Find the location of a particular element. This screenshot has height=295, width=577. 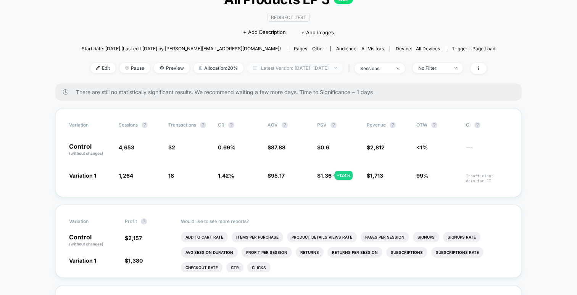

li: Avg Session Duration is located at coordinates (209, 253).